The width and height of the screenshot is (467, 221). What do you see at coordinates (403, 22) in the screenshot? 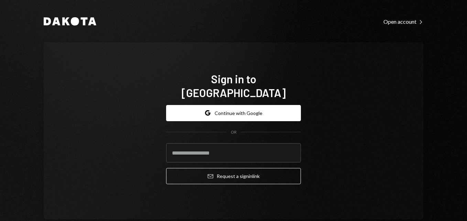
I see `div: Open account` at bounding box center [403, 22].